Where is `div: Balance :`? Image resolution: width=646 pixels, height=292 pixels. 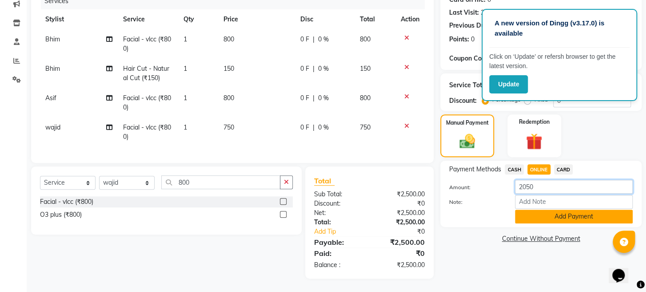 div: Balance : is located at coordinates (339, 265).